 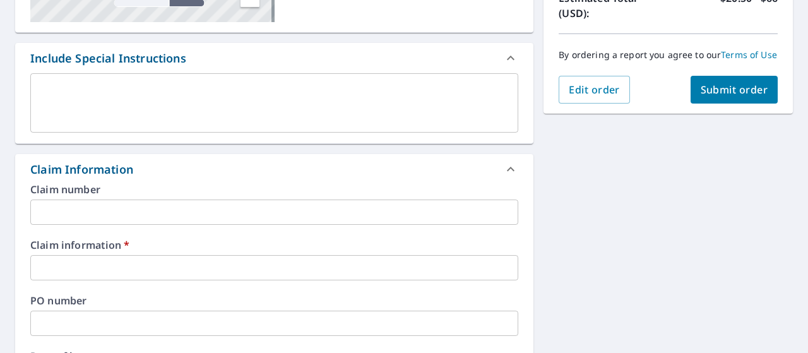 I want to click on label: PO number, so click(x=274, y=301).